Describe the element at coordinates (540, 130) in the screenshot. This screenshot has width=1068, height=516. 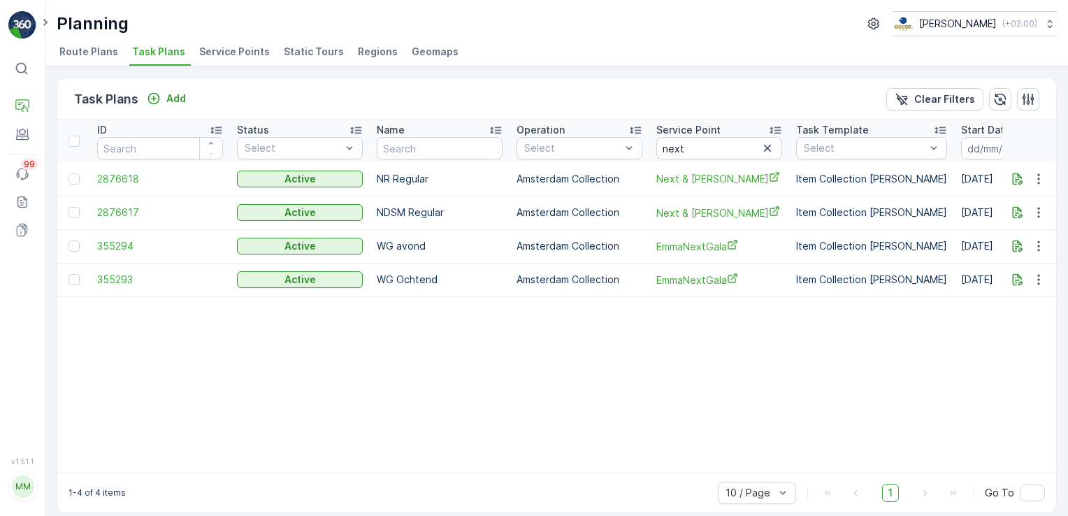
I see `p: Operation` at that location.